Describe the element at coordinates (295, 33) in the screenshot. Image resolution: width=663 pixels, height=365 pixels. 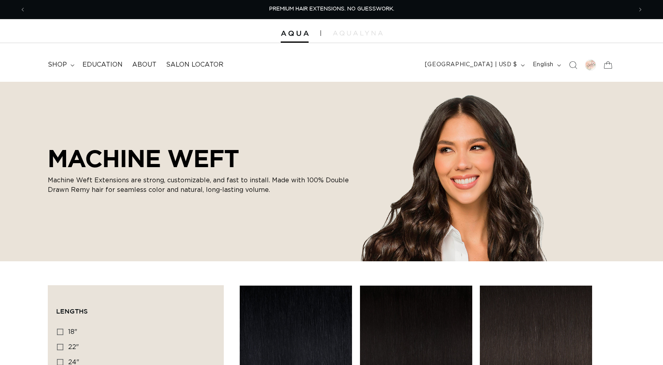
I see `img: Aqua Hair Extensions` at that location.